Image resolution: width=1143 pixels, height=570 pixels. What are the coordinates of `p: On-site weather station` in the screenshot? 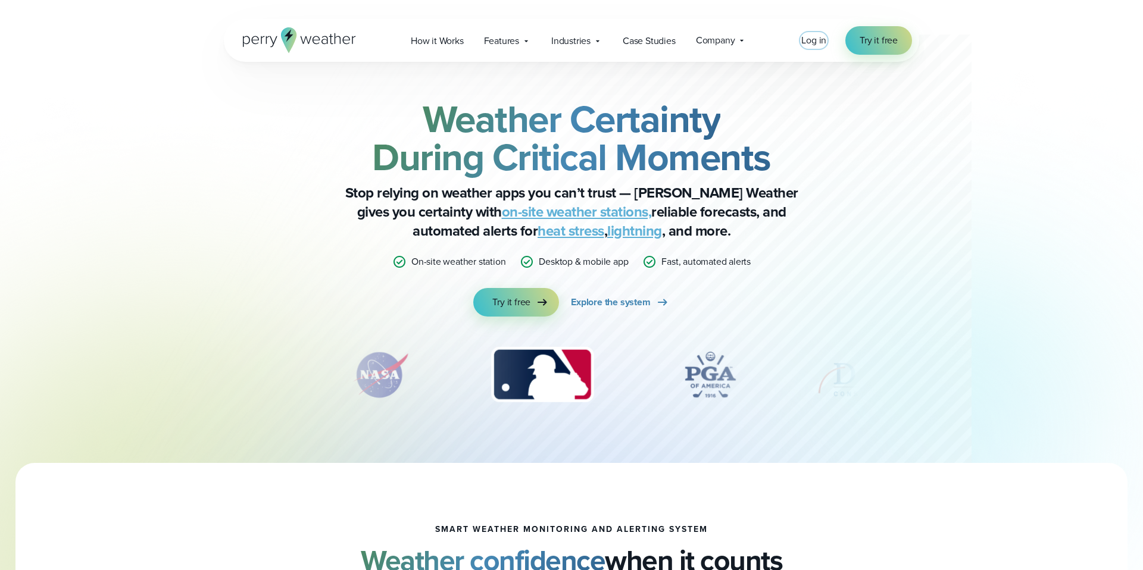 It's located at (459, 262).